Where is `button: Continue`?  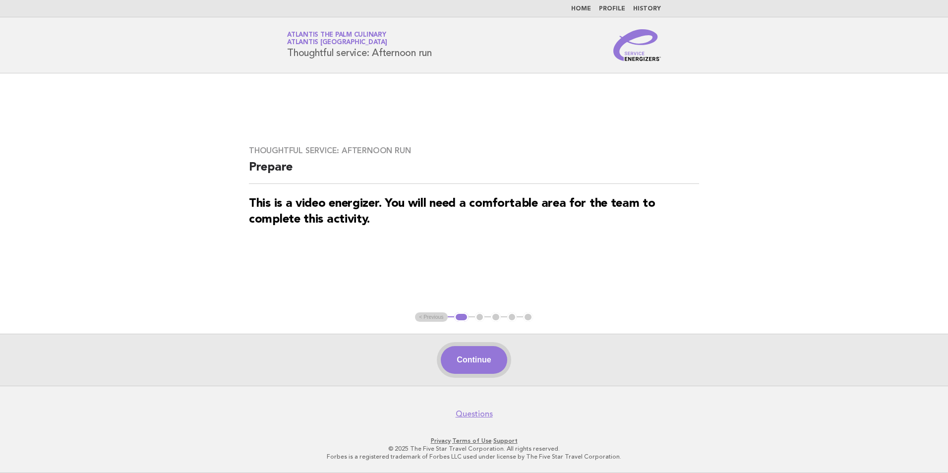 button: Continue is located at coordinates (474, 360).